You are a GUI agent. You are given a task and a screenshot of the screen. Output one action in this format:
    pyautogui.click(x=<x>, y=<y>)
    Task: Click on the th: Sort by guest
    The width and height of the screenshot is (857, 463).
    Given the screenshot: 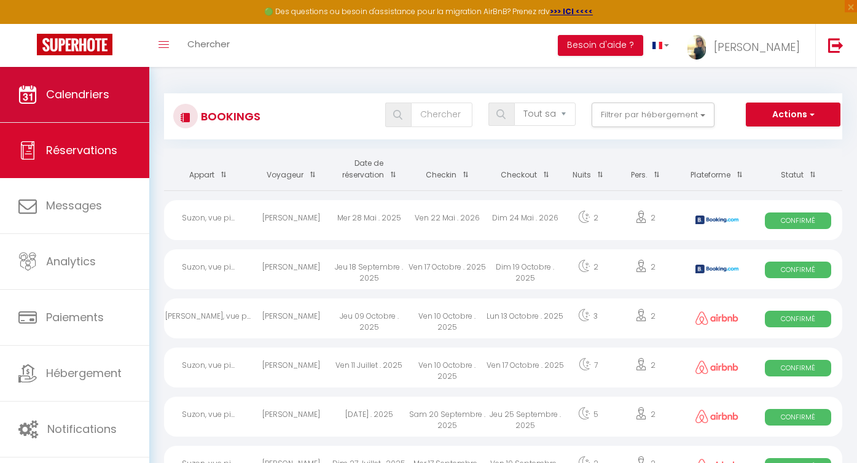 What is the action you would take?
    pyautogui.click(x=291, y=169)
    